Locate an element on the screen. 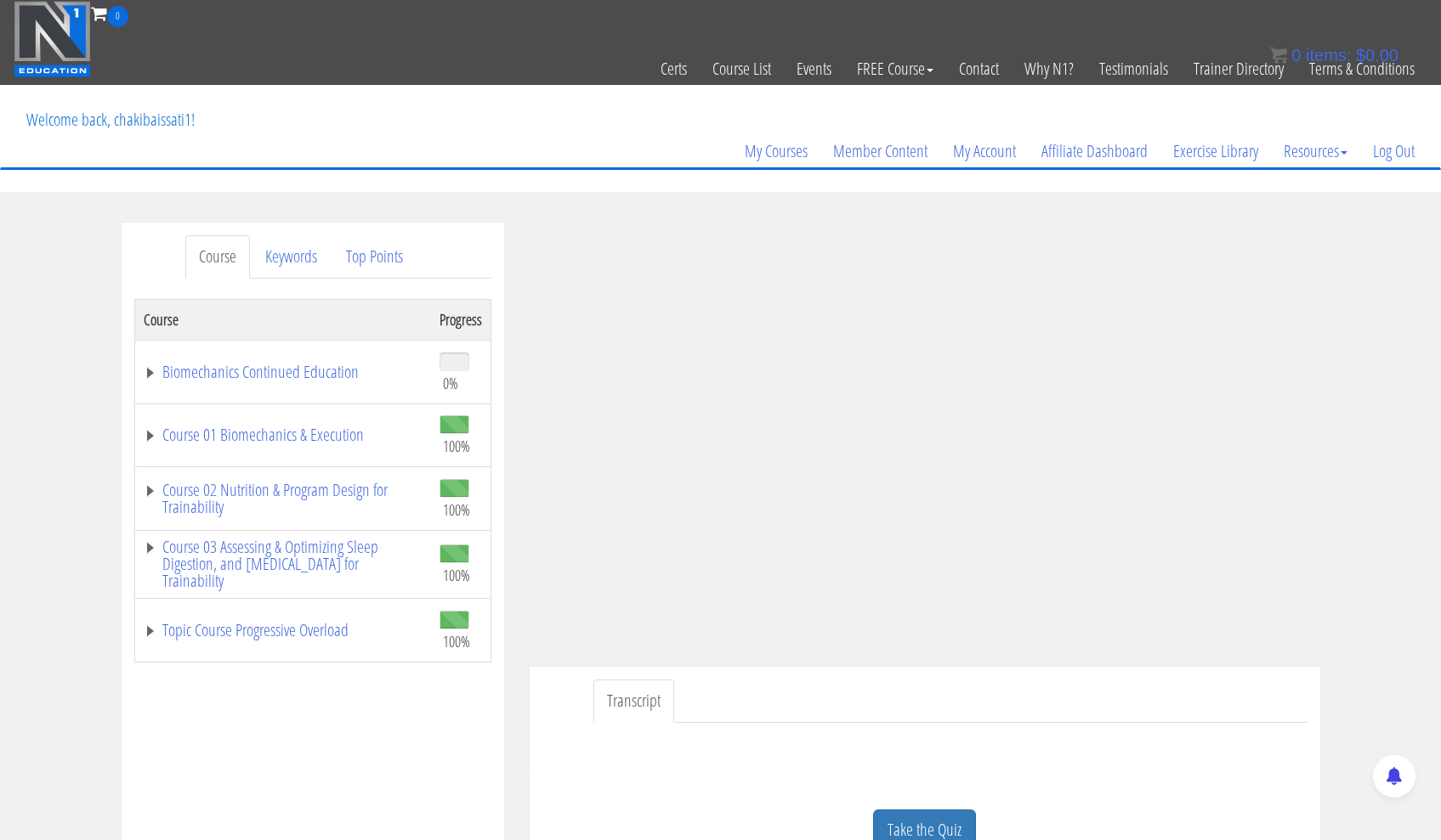 The height and width of the screenshot is (840, 1441). a: FREE Course is located at coordinates (895, 69).